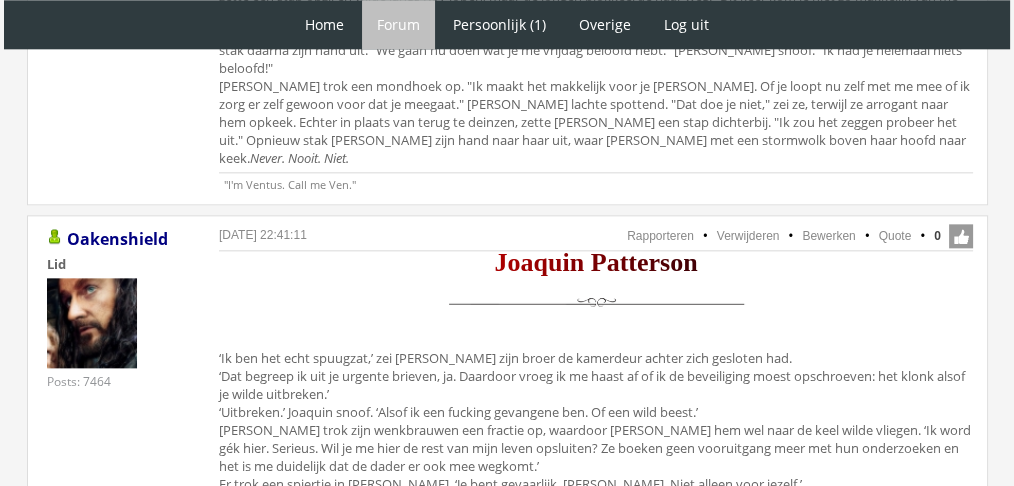  What do you see at coordinates (748, 236) in the screenshot?
I see `a: Verwijderen` at bounding box center [748, 236].